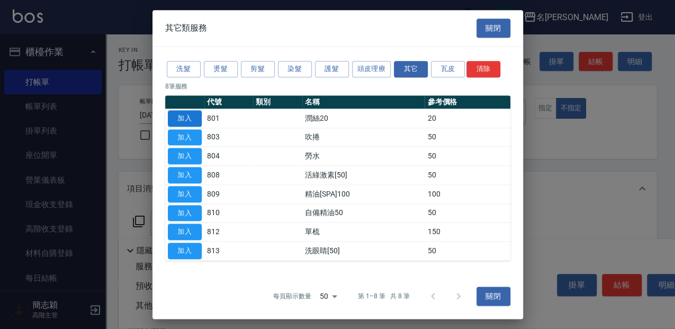  What do you see at coordinates (483, 69) in the screenshot?
I see `button: 清除` at bounding box center [483, 69].